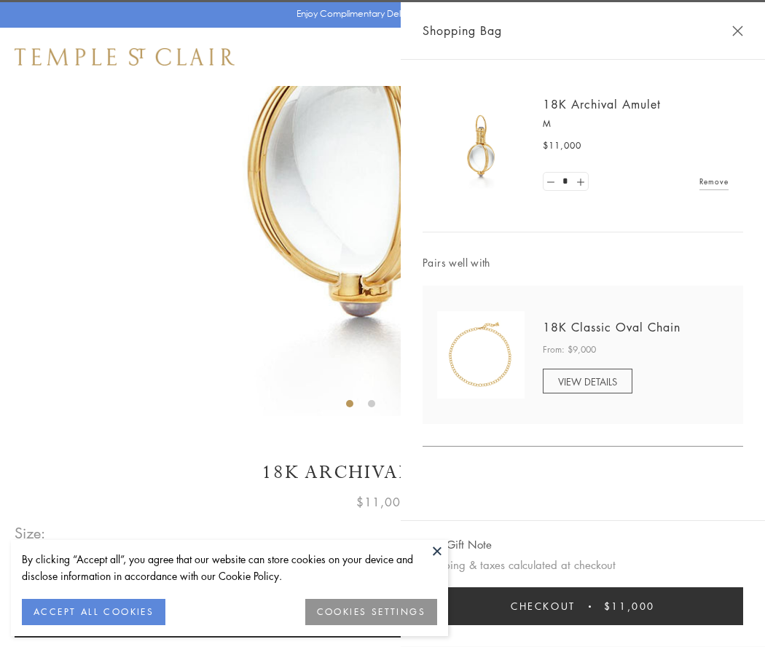 This screenshot has width=765, height=647. I want to click on img: 18K Archival Amulet, so click(481, 146).